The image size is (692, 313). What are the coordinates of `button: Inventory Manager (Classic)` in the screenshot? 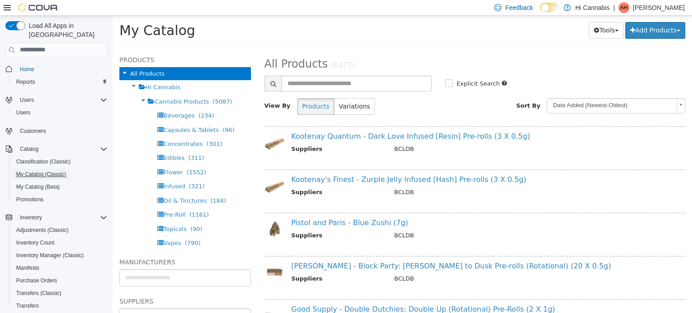 It's located at (60, 255).